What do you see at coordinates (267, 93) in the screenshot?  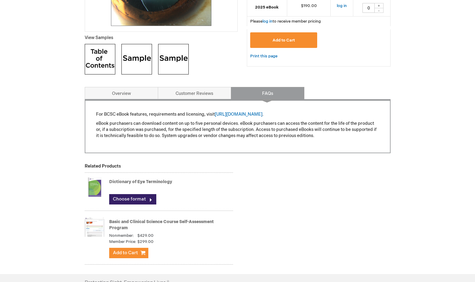 I see `a: FAQs` at bounding box center [267, 93].